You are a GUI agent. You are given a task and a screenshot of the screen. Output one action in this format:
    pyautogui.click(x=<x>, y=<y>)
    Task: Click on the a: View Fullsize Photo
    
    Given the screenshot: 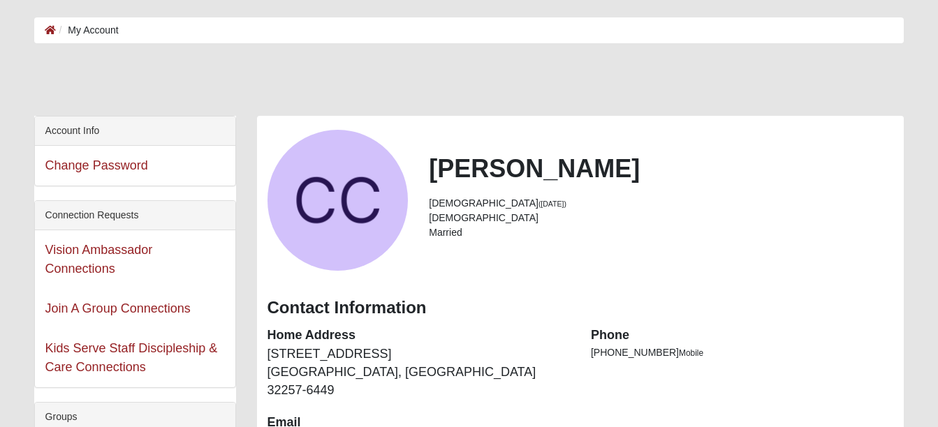 What is the action you would take?
    pyautogui.click(x=338, y=200)
    